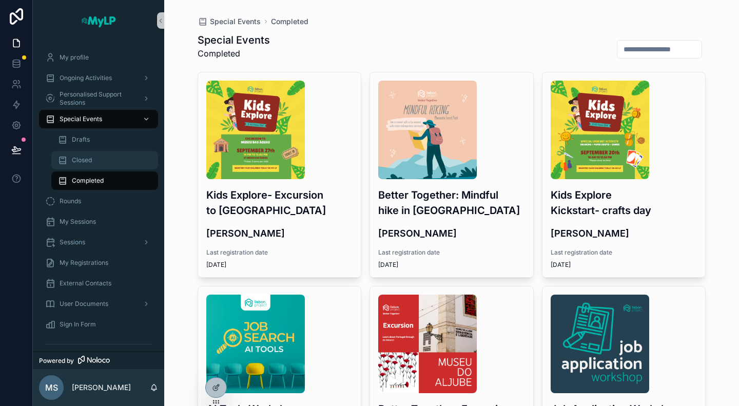  What do you see at coordinates (233, 40) in the screenshot?
I see `h1: Special Events` at bounding box center [233, 40].